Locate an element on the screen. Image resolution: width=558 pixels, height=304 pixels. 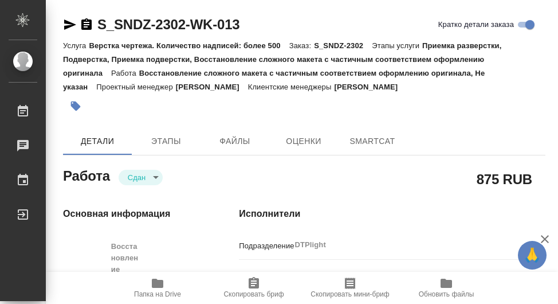
p: Этапы услуги is located at coordinates (397, 45).